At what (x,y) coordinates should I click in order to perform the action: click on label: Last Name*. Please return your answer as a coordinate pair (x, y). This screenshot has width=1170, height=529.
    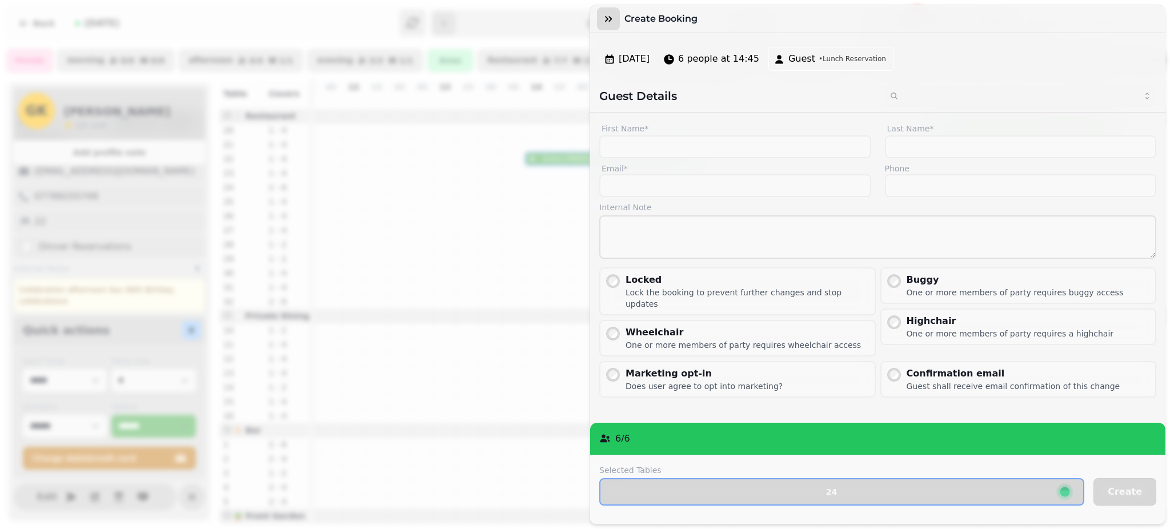
    Looking at the image, I should click on (1021, 128).